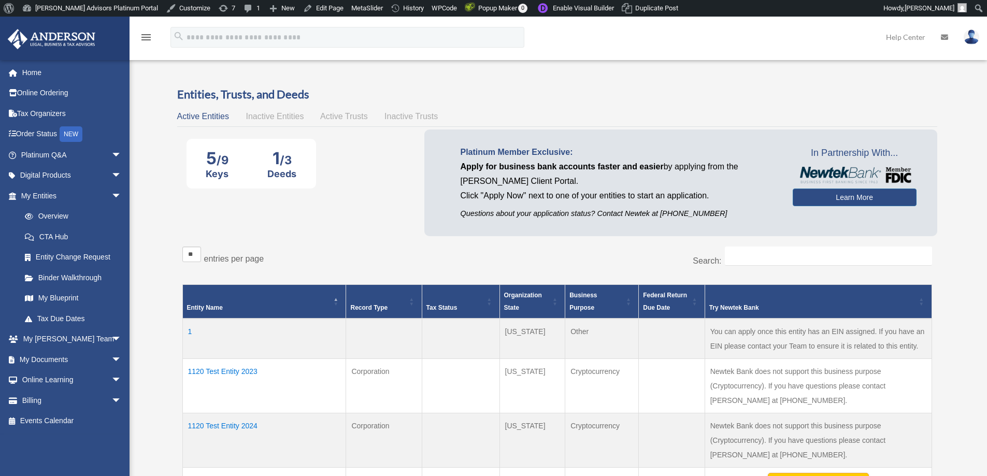 The image size is (987, 476). What do you see at coordinates (72, 401) in the screenshot?
I see `a: Billingarrow_drop_down` at bounding box center [72, 401].